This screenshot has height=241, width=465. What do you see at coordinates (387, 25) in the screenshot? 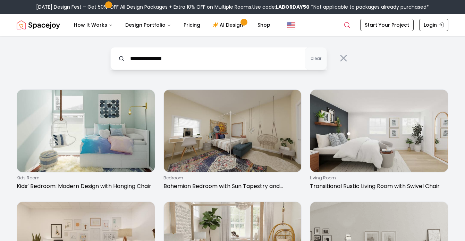
I see `a: Start Your Project` at bounding box center [387, 25].